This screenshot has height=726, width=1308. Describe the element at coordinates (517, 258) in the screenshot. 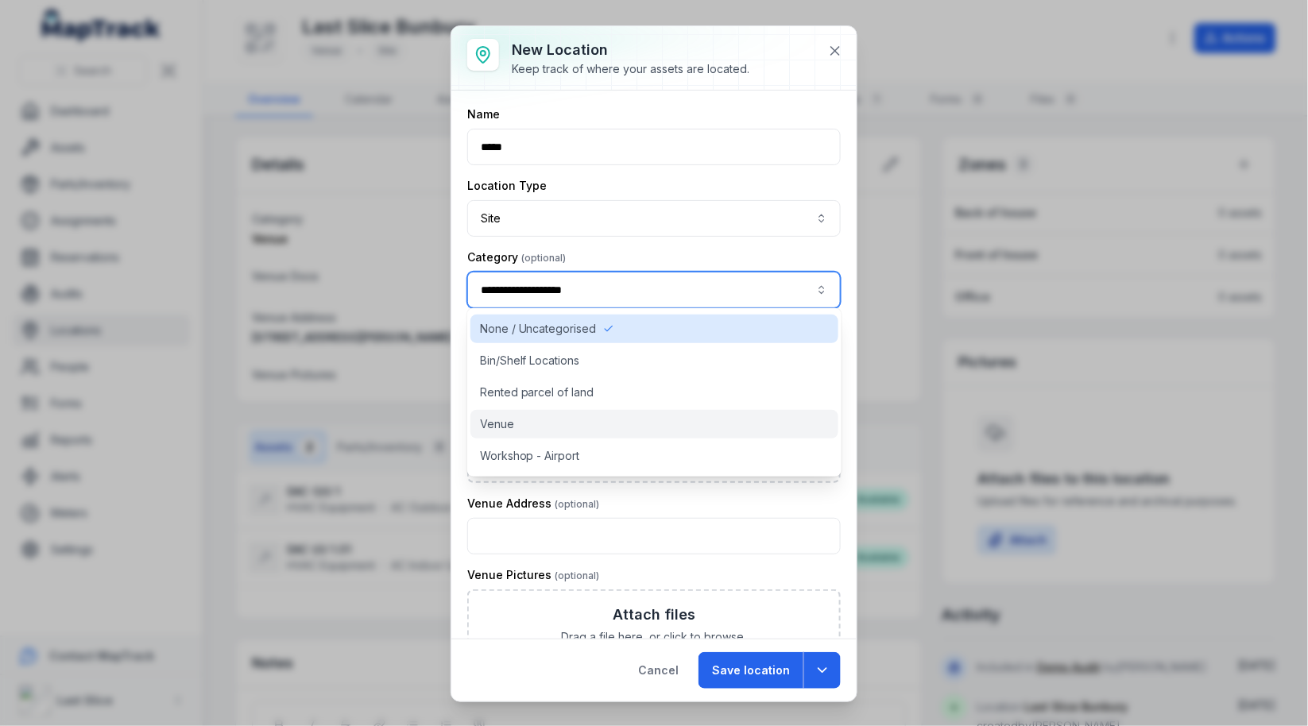

I see `label: Category` at that location.